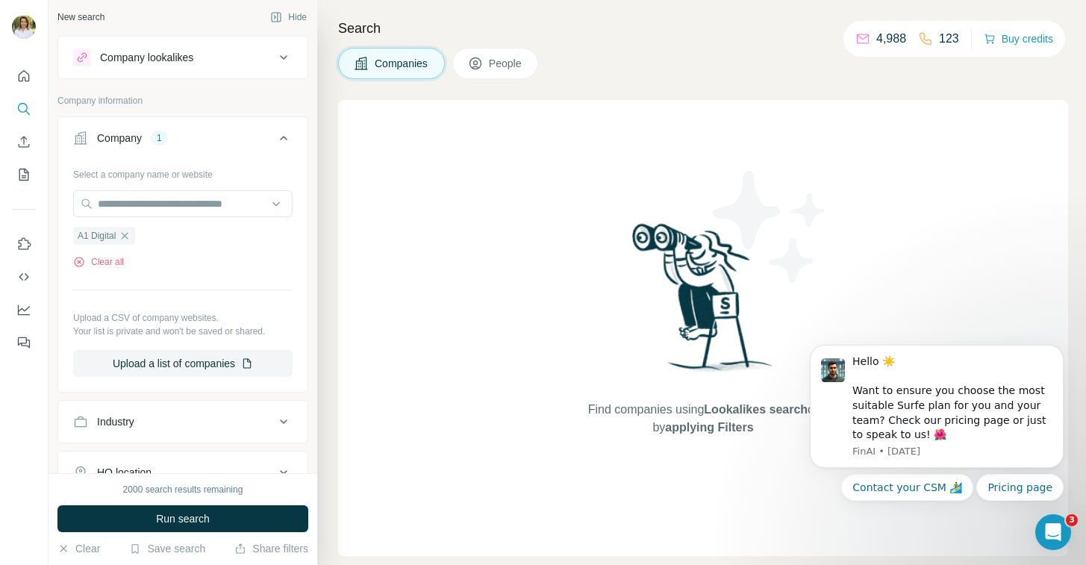 The height and width of the screenshot is (565, 1086). Describe the element at coordinates (402, 63) in the screenshot. I see `span: Companies` at that location.